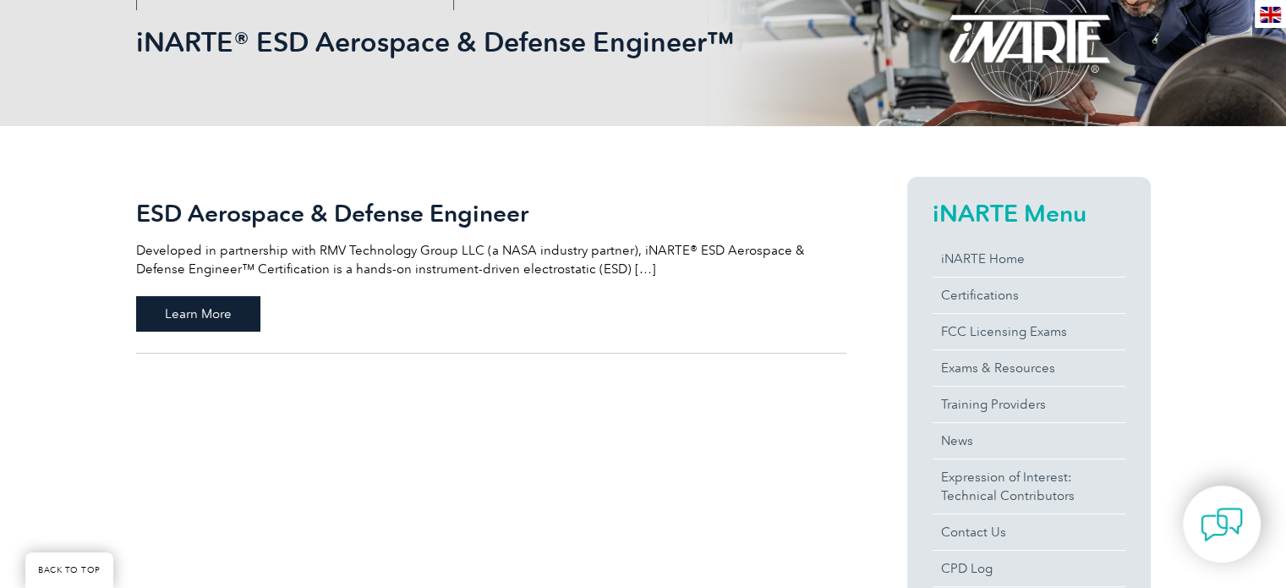  What do you see at coordinates (491, 260) in the screenshot?
I see `p: Developed in partnership with RMV Technology Group LLC (a NASA industry partner), iNARTE® ESD Aer...` at bounding box center [491, 260].